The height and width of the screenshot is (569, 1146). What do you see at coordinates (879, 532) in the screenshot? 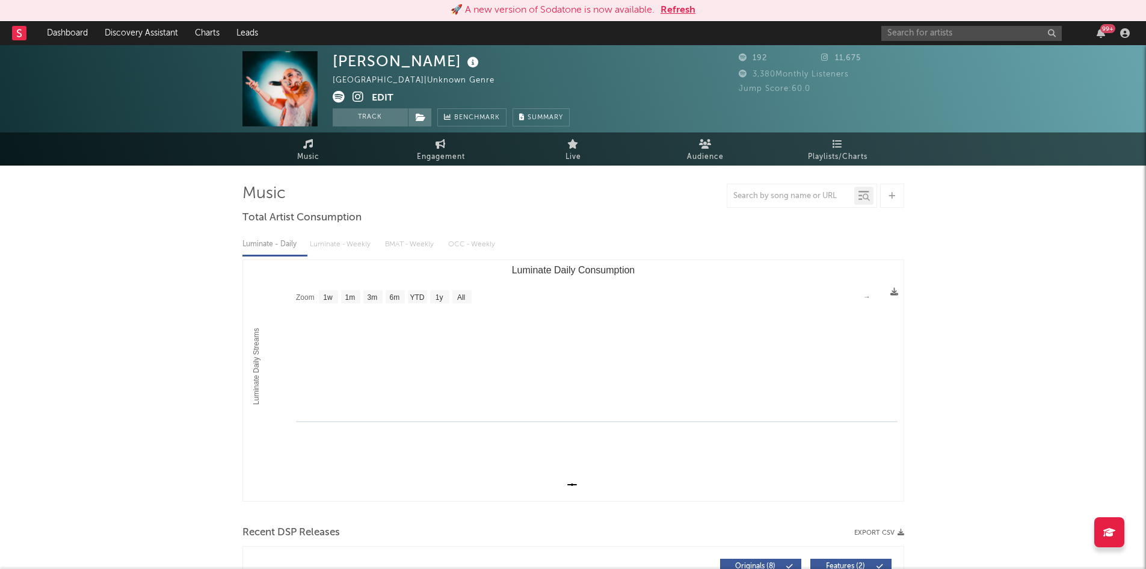
I see `button: Export CSV` at bounding box center [879, 532].